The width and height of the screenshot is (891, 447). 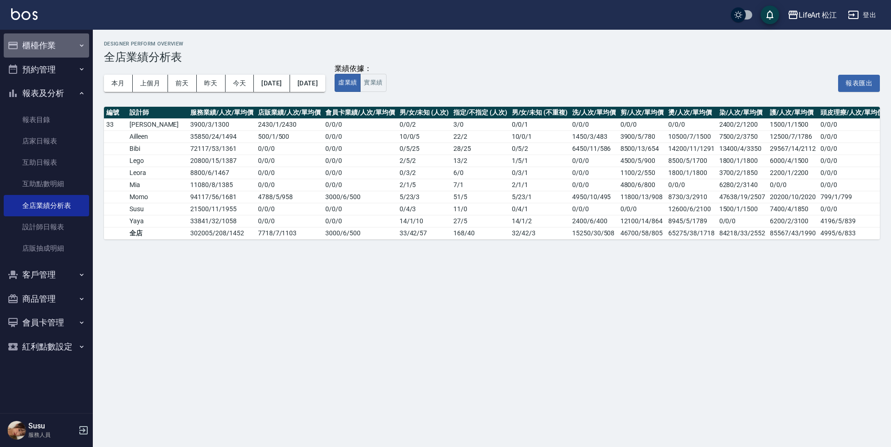 What do you see at coordinates (157, 161) in the screenshot?
I see `td: Lego` at bounding box center [157, 161].